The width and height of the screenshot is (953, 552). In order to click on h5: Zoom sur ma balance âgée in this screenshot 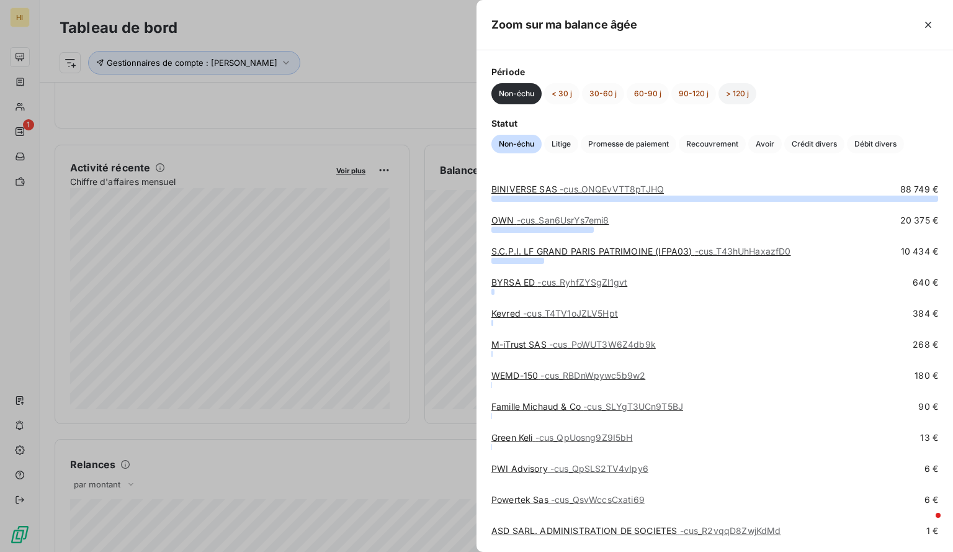, I will do `click(565, 25)`.